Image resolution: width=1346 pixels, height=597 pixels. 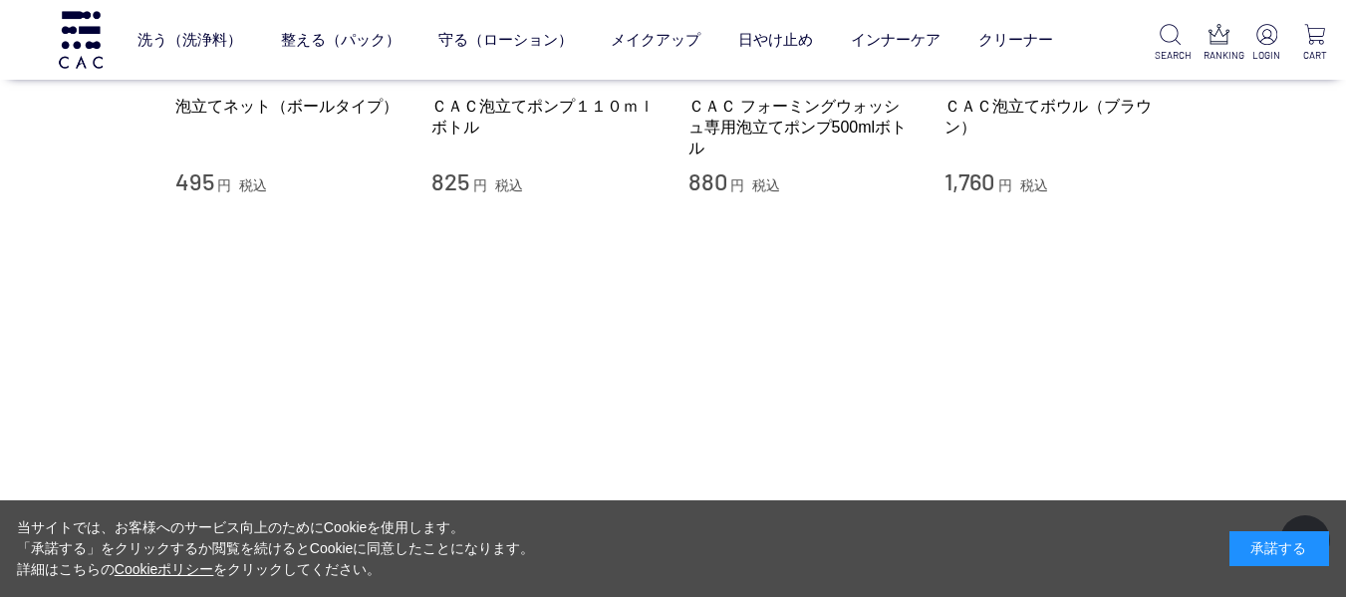 I want to click on span: 495, so click(x=194, y=180).